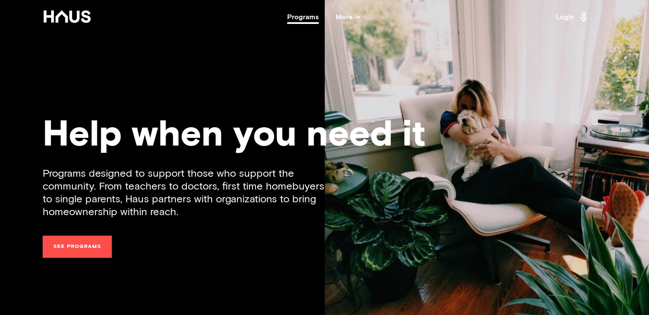  What do you see at coordinates (572, 17) in the screenshot?
I see `a: Login` at bounding box center [572, 17].